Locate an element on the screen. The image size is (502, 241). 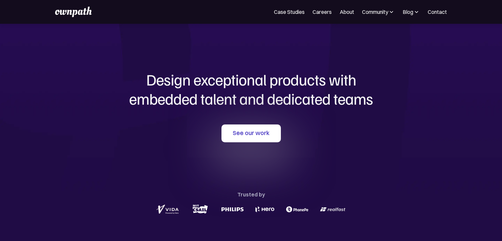
a: Contact is located at coordinates (437, 12).